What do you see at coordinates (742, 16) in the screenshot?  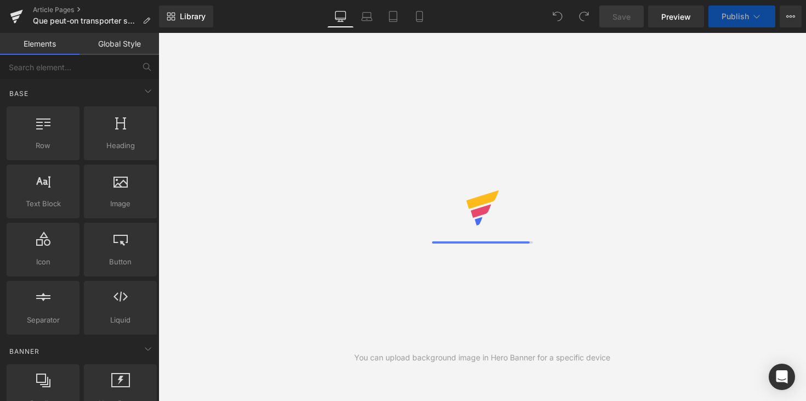 I see `button: Publish` at bounding box center [742, 16].